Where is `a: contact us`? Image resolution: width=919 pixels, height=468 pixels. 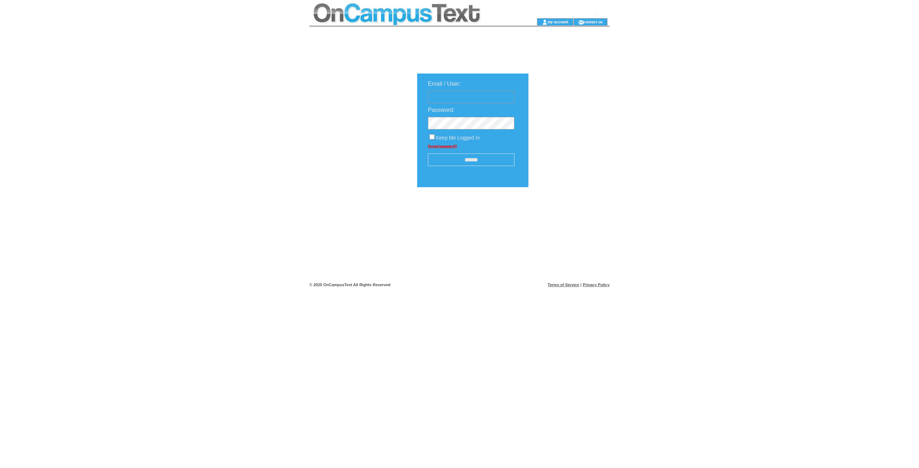
a: contact us is located at coordinates (593, 22).